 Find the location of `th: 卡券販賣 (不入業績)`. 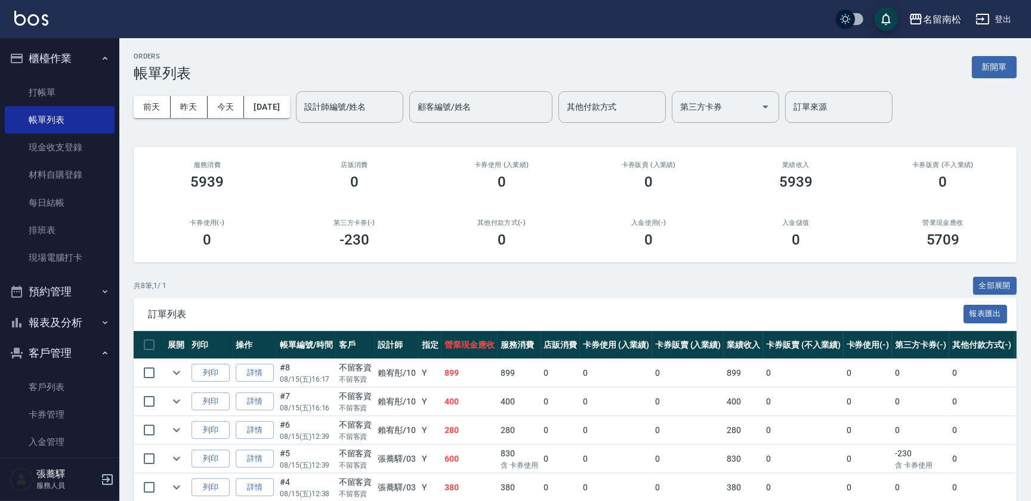

th: 卡券販賣 (不入業績) is located at coordinates (803, 345).